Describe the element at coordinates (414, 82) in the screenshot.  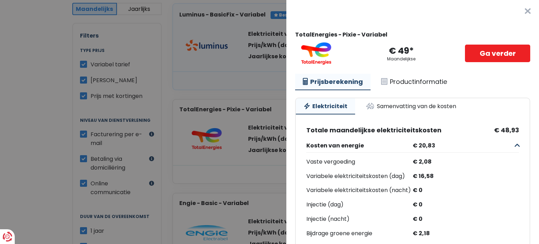
I see `a: Productinformatie` at that location.